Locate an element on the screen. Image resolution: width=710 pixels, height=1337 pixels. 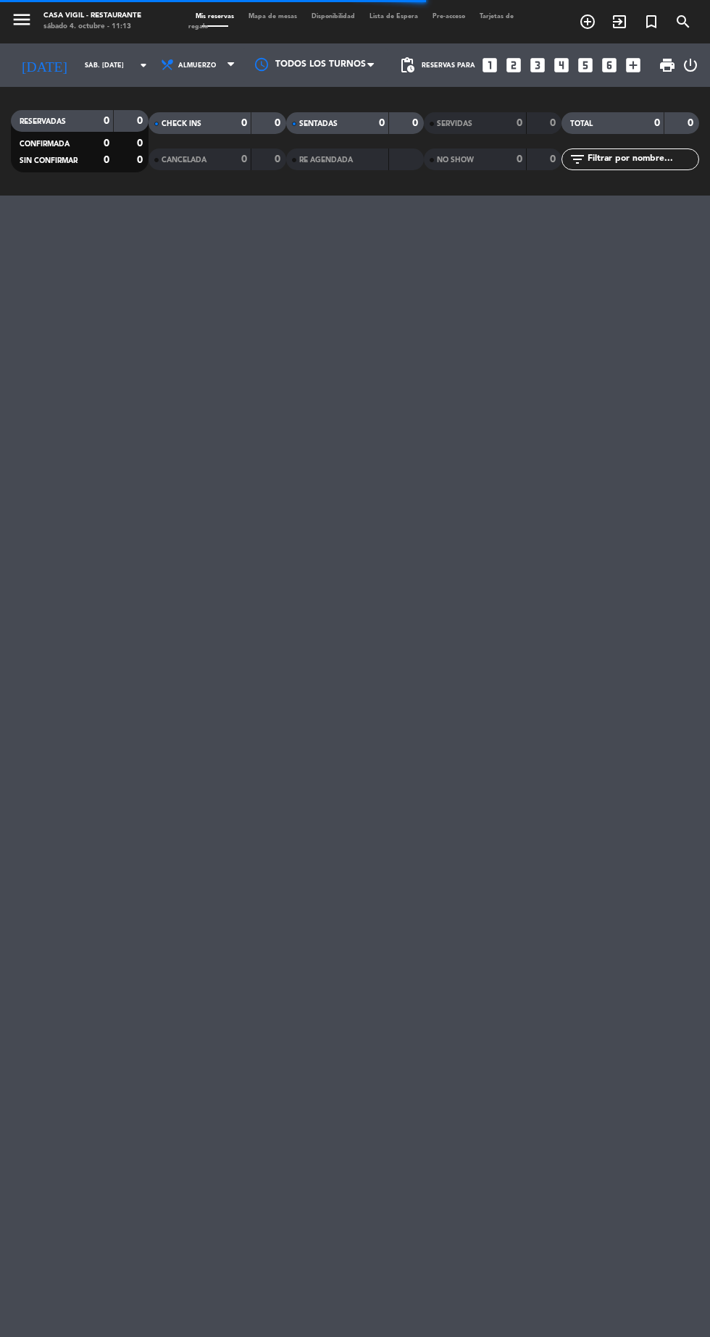
i: add_circle_outline is located at coordinates (588, 22).